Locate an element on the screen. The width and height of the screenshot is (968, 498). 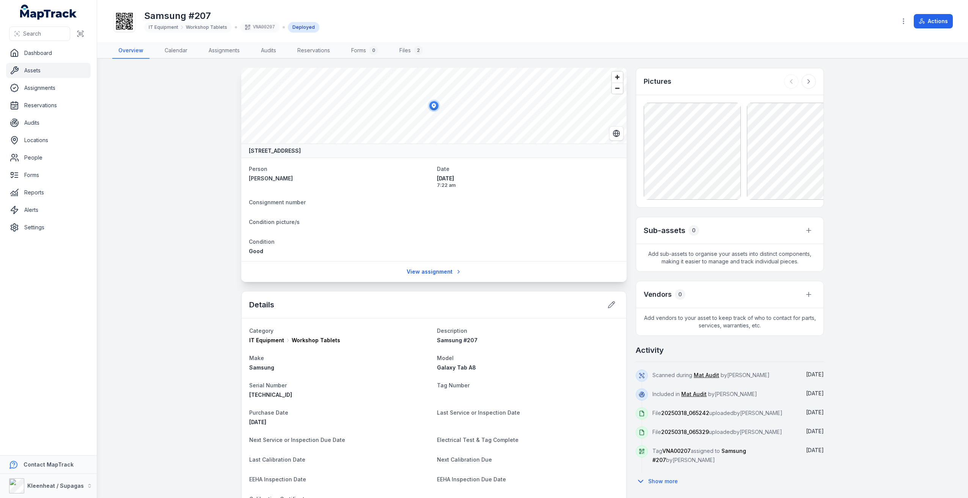
span: Consignment number is located at coordinates (277, 202).